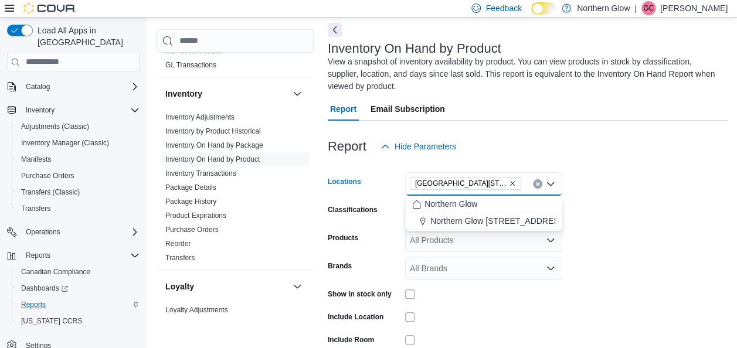 Image resolution: width=737 pixels, height=348 pixels. Describe the element at coordinates (339, 266) in the screenshot. I see `label: Brands` at that location.